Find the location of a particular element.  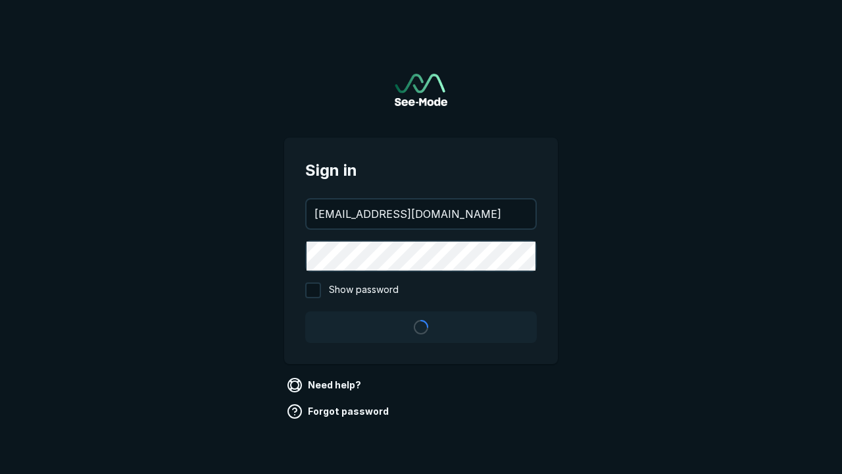

a: Forgot password is located at coordinates (339, 411).